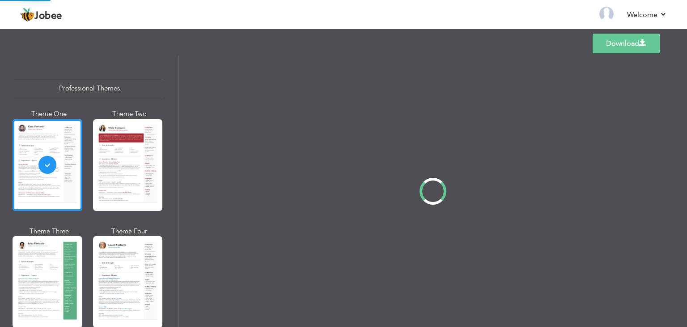 The height and width of the screenshot is (327, 687). What do you see at coordinates (626, 43) in the screenshot?
I see `a: Download` at bounding box center [626, 43].